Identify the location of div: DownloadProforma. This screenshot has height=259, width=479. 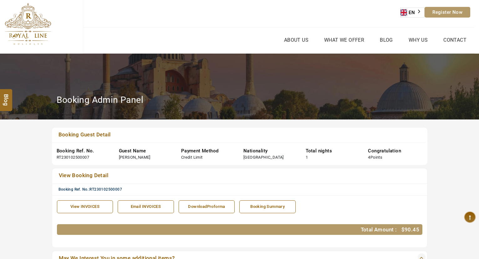
(207, 206).